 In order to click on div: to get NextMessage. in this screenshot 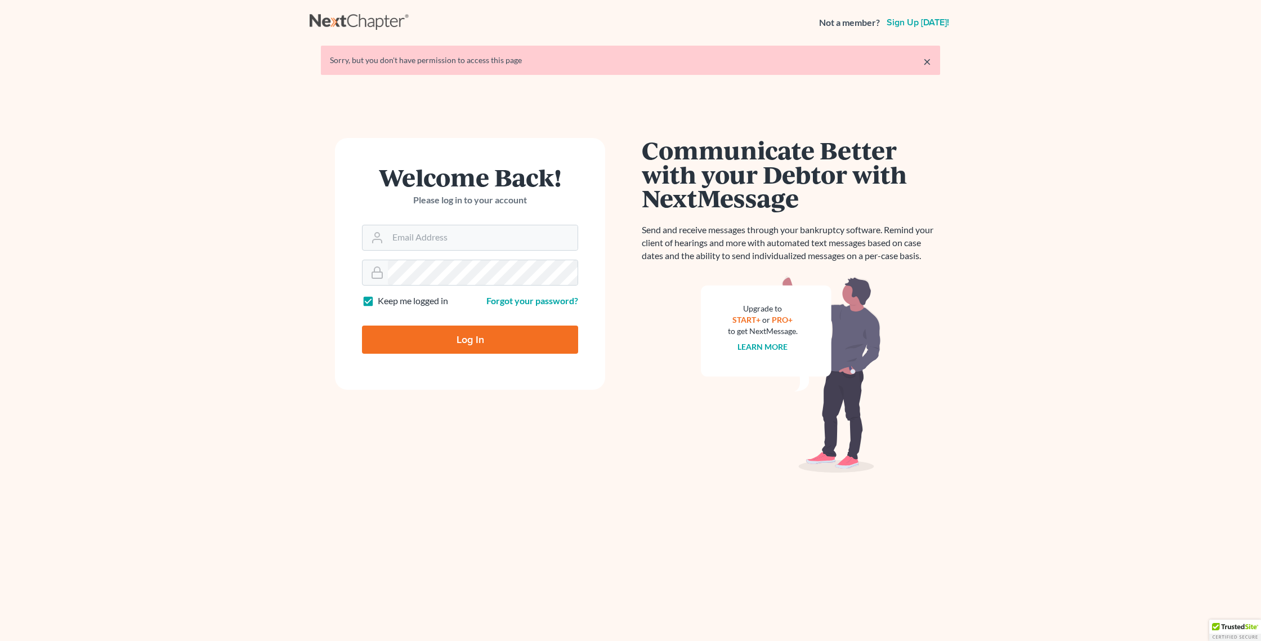, I will do `click(763, 331)`.